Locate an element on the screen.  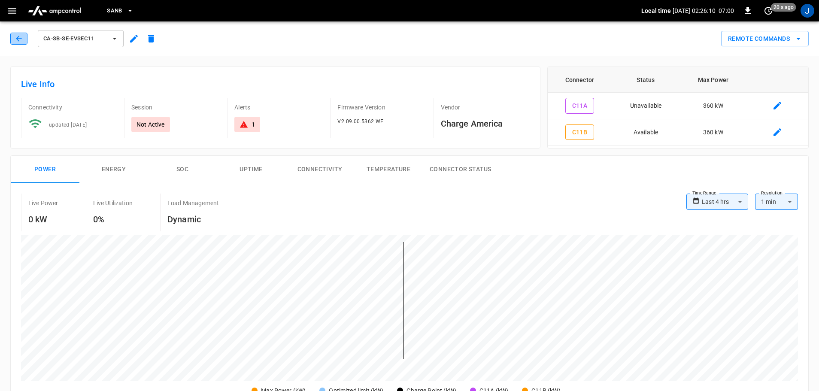
span: V2.09.00.5362.WE is located at coordinates (360, 121).